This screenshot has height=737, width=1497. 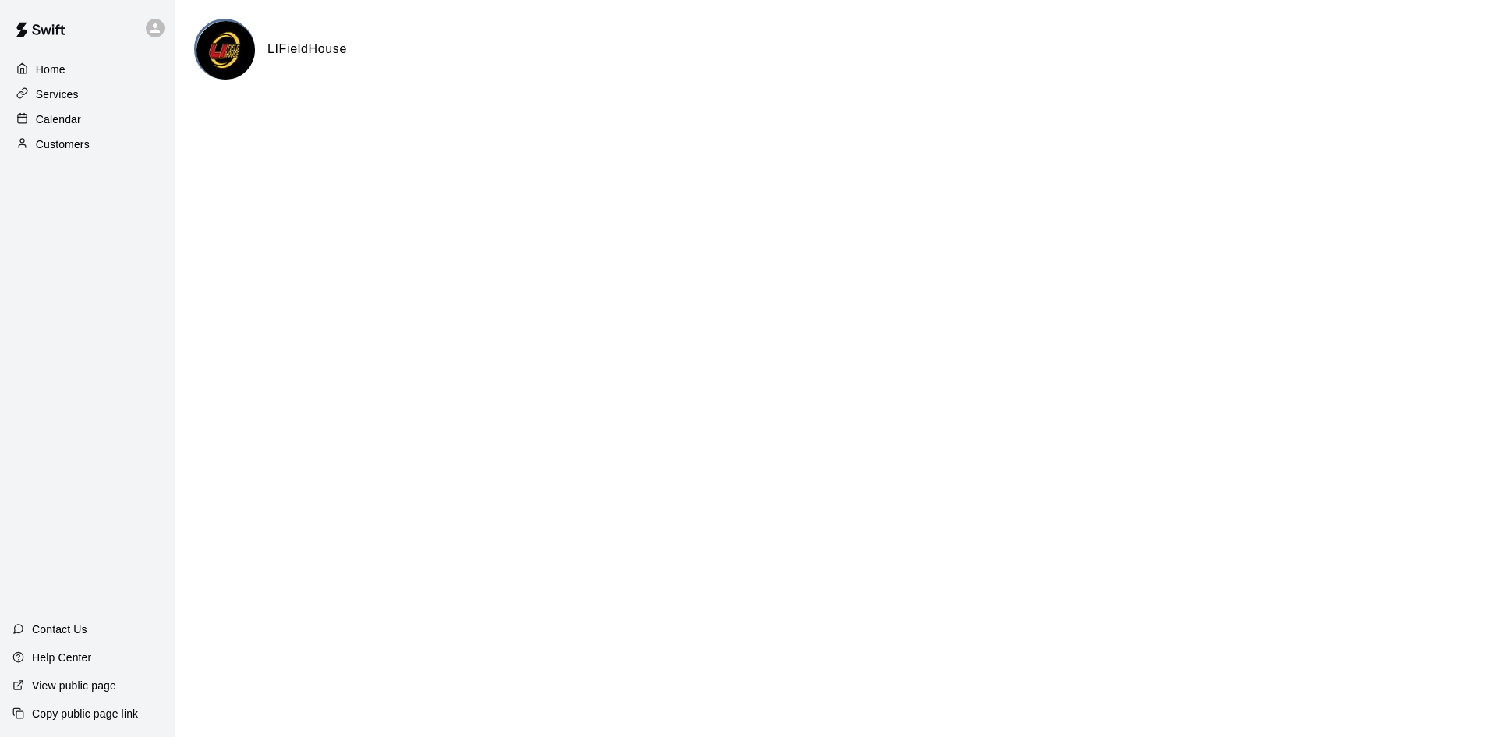 What do you see at coordinates (87, 69) in the screenshot?
I see `a: Home` at bounding box center [87, 69].